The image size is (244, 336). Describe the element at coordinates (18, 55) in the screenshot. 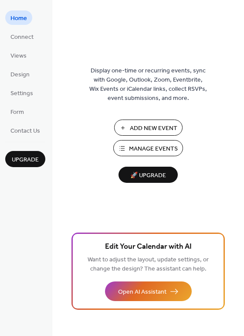

I see `a: Views` at that location.